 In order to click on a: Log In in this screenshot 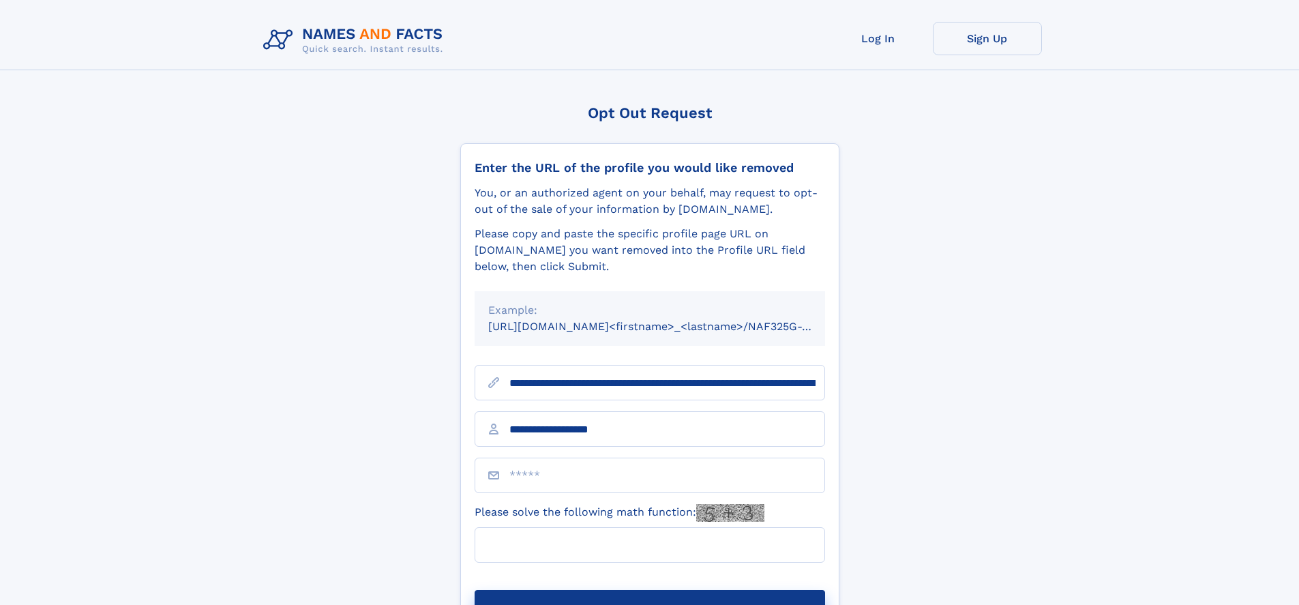, I will do `click(878, 38)`.